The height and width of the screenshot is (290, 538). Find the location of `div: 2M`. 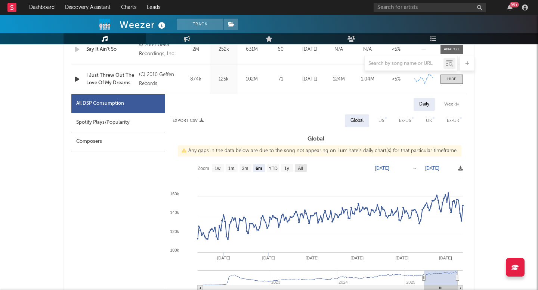

div: 2M is located at coordinates (195, 50).